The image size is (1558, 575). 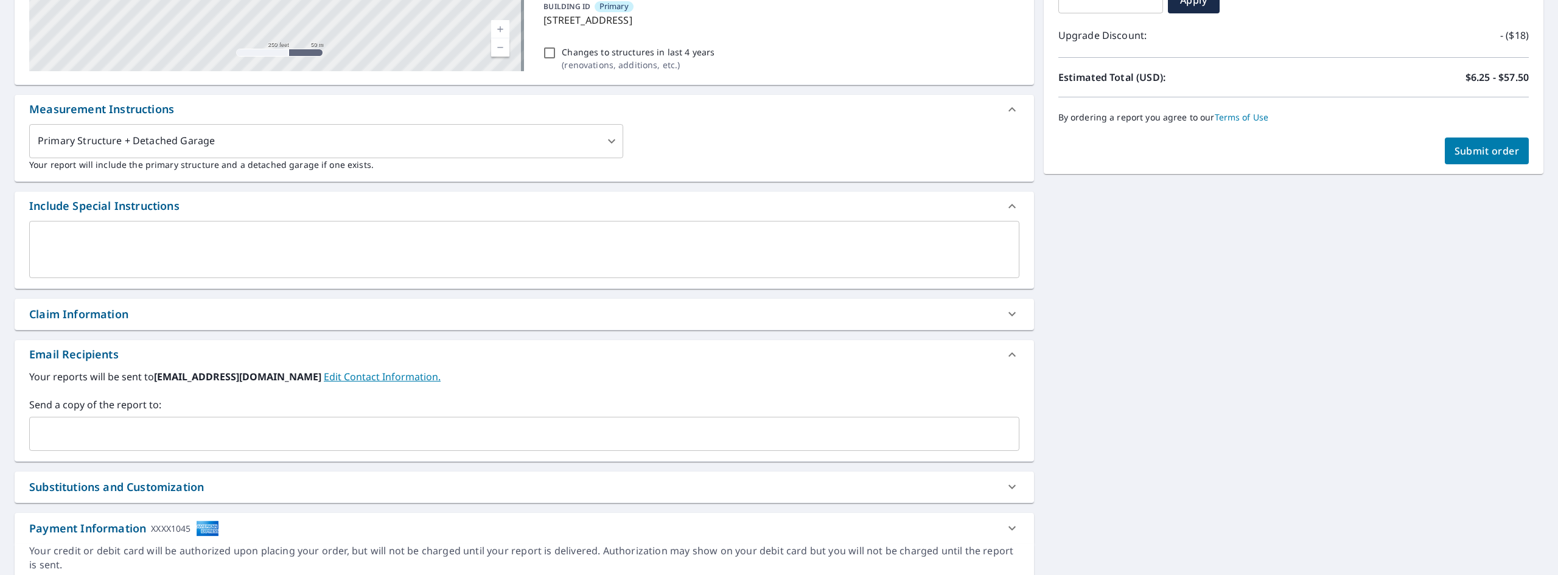 I want to click on p: By ordering a report you agree to our, so click(x=1293, y=117).